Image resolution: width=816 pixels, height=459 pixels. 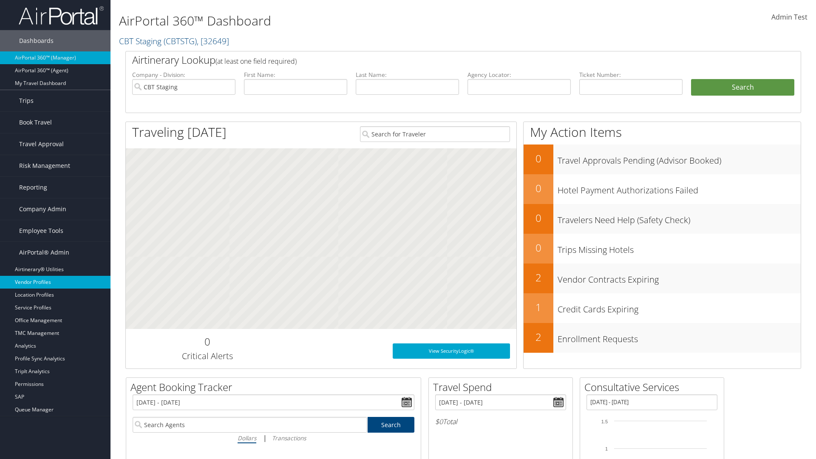 What do you see at coordinates (607, 449) in the screenshot?
I see `tspan: 1` at bounding box center [607, 449].